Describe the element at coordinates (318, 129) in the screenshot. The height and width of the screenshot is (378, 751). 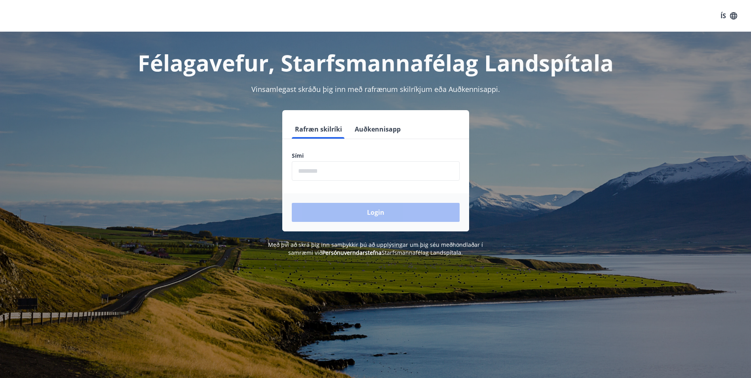
I see `button: Rafræn skilríki` at that location.